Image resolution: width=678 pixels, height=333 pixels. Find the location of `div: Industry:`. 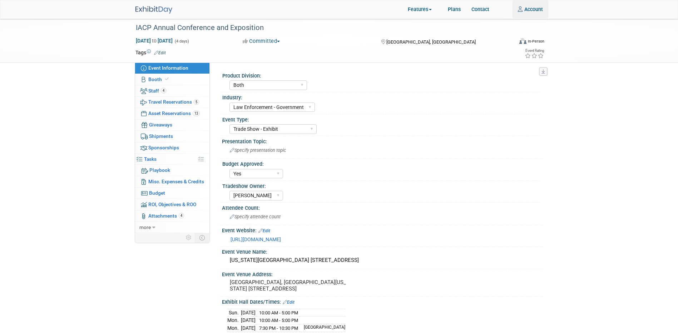

div: Industry: is located at coordinates (381, 97).